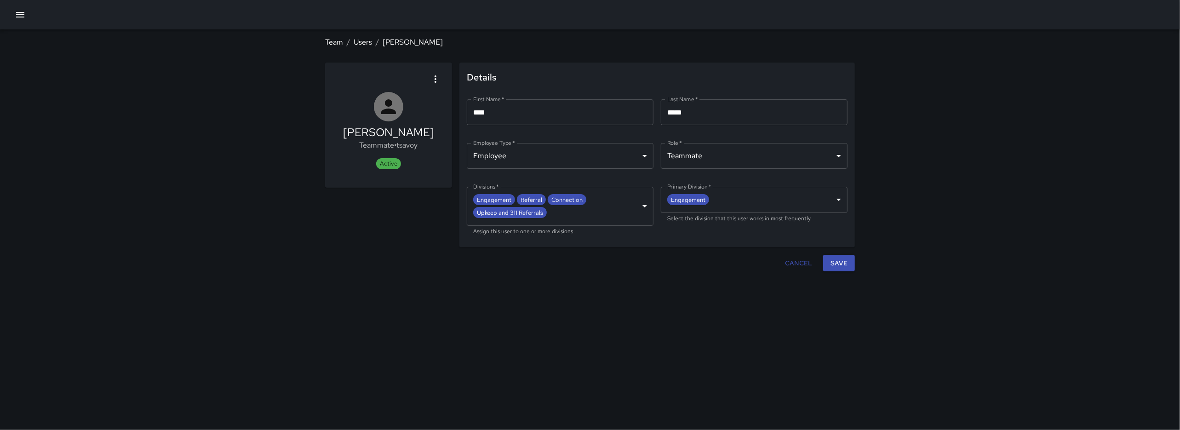  I want to click on label: First Name, so click(489, 99).